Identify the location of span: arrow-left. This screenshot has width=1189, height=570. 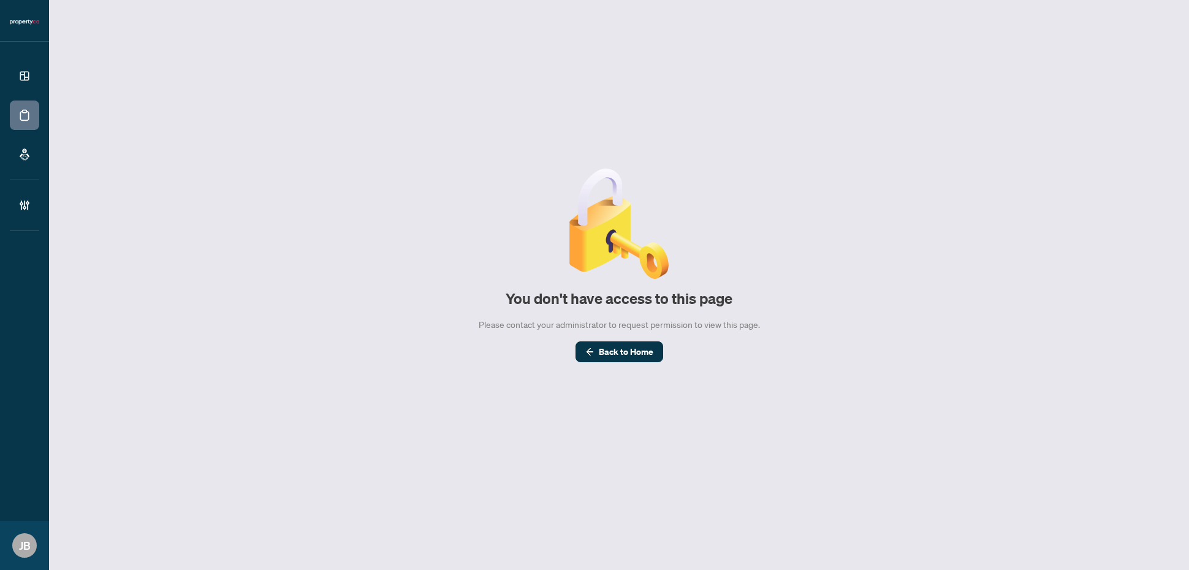
(590, 352).